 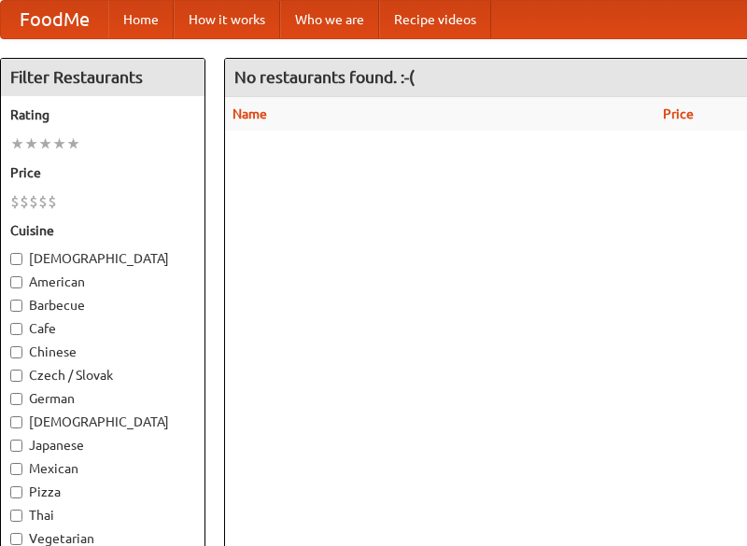 What do you see at coordinates (103, 78) in the screenshot?
I see `h4: Filter Restaurants` at bounding box center [103, 78].